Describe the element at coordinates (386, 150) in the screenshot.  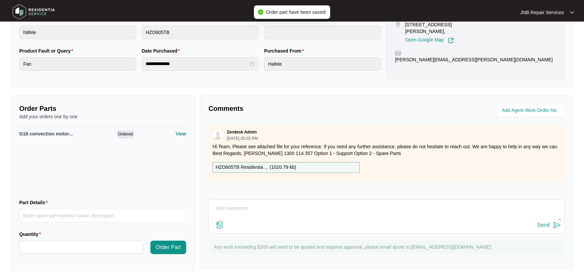
I see `p: Hi Team, Please see attached file for your reference. If you need any further assistance, please ...` at that location.